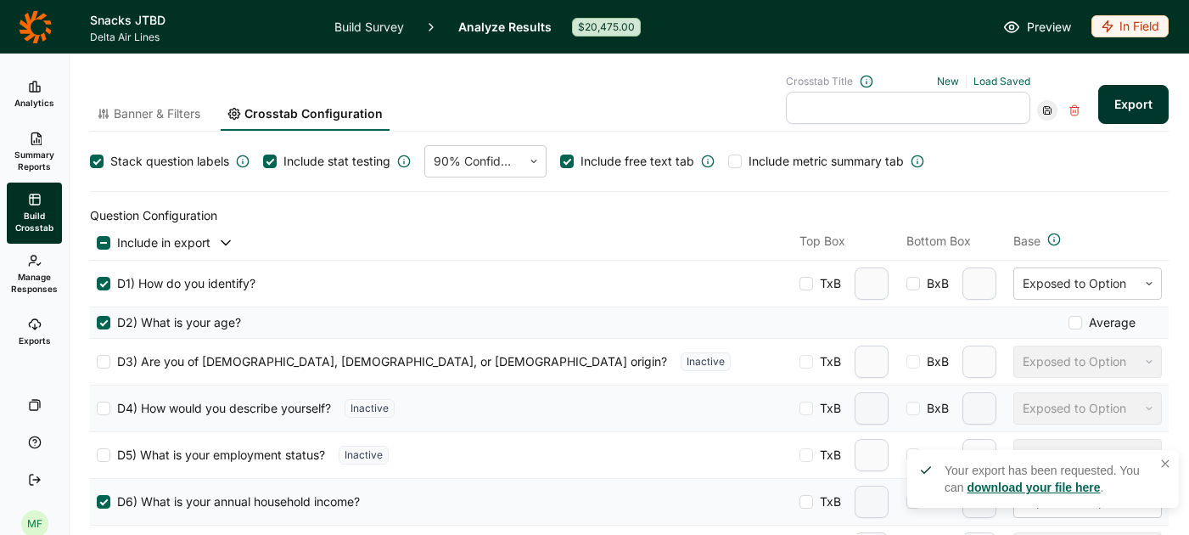 The image size is (1189, 535). Describe the element at coordinates (235, 502) in the screenshot. I see `span: D6) What is your annual household income?` at that location.